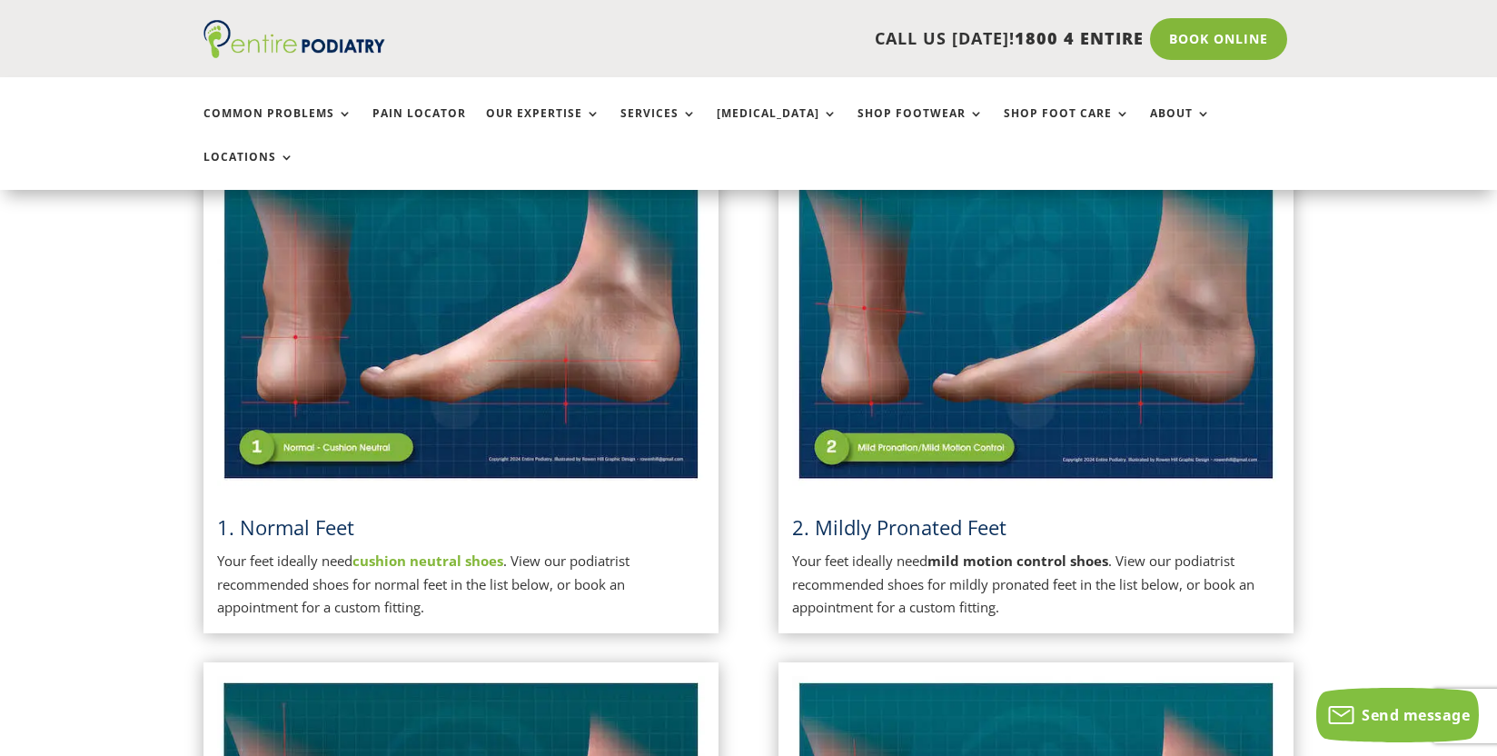 Image resolution: width=1497 pixels, height=756 pixels. I want to click on p: Your feet ideally need . View our podiatrist recommended shoes for mildly pronated feet in the li..., so click(1035, 584).